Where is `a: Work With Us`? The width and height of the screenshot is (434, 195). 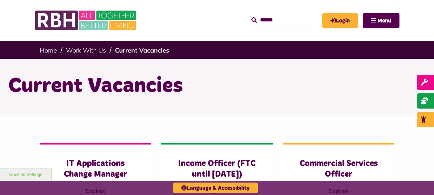
a: Work With Us is located at coordinates (86, 50).